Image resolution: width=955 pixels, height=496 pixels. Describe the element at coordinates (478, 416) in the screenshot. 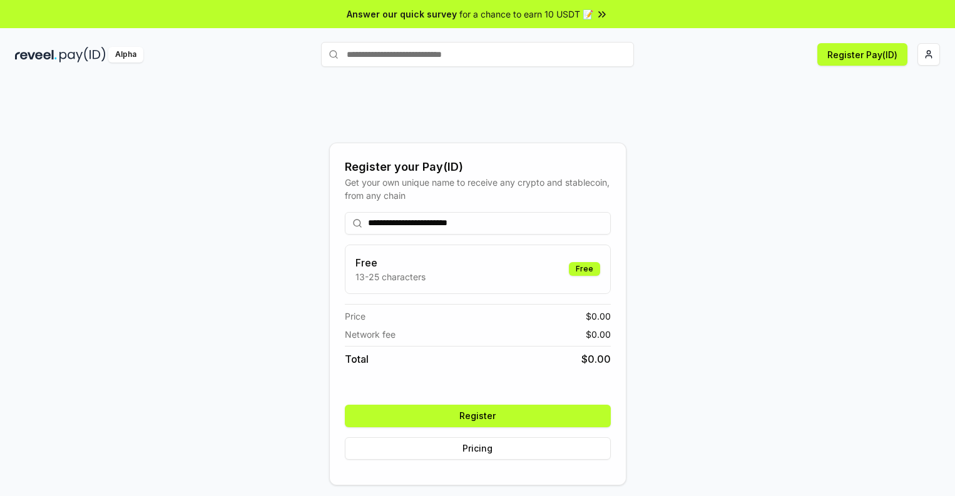

I see `button: Register` at that location.